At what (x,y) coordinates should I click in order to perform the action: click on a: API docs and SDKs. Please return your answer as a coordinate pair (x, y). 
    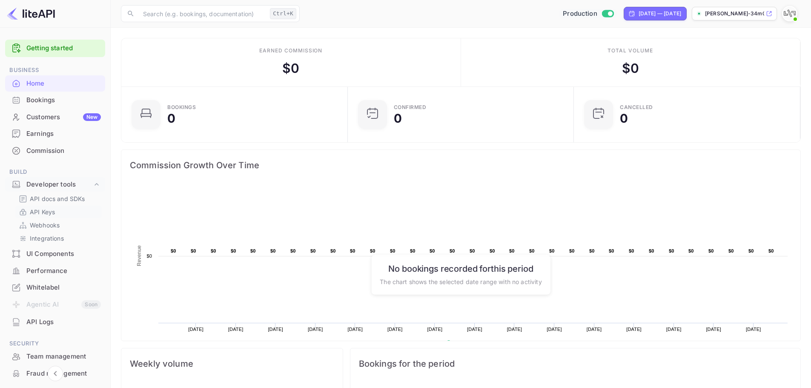
    Looking at the image, I should click on (58, 198).